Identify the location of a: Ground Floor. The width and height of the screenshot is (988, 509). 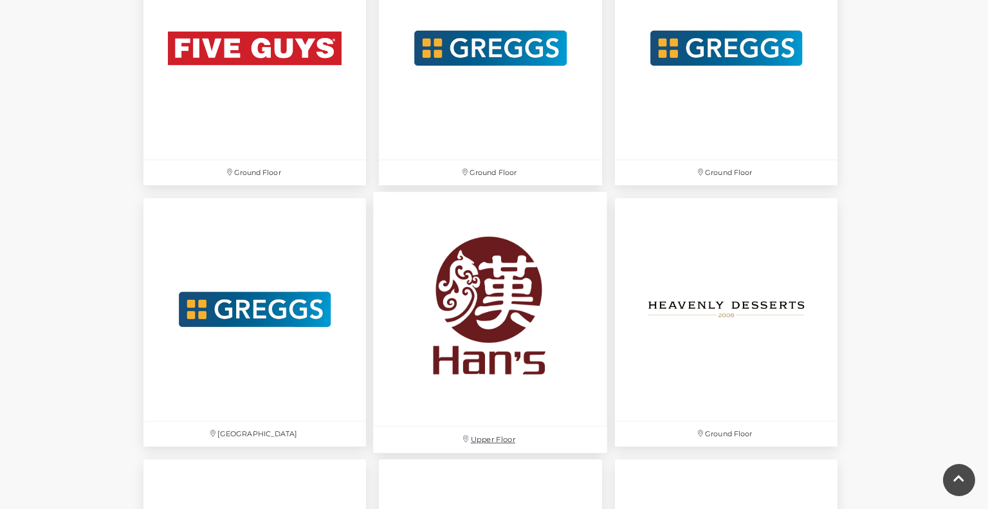
(726, 322).